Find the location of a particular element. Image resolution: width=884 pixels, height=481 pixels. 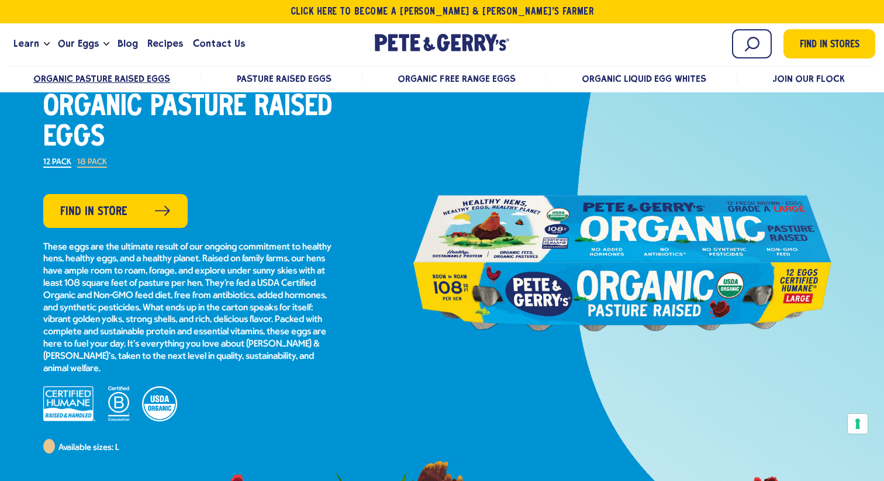

span: Pasture Raised Eggs is located at coordinates (284, 78).